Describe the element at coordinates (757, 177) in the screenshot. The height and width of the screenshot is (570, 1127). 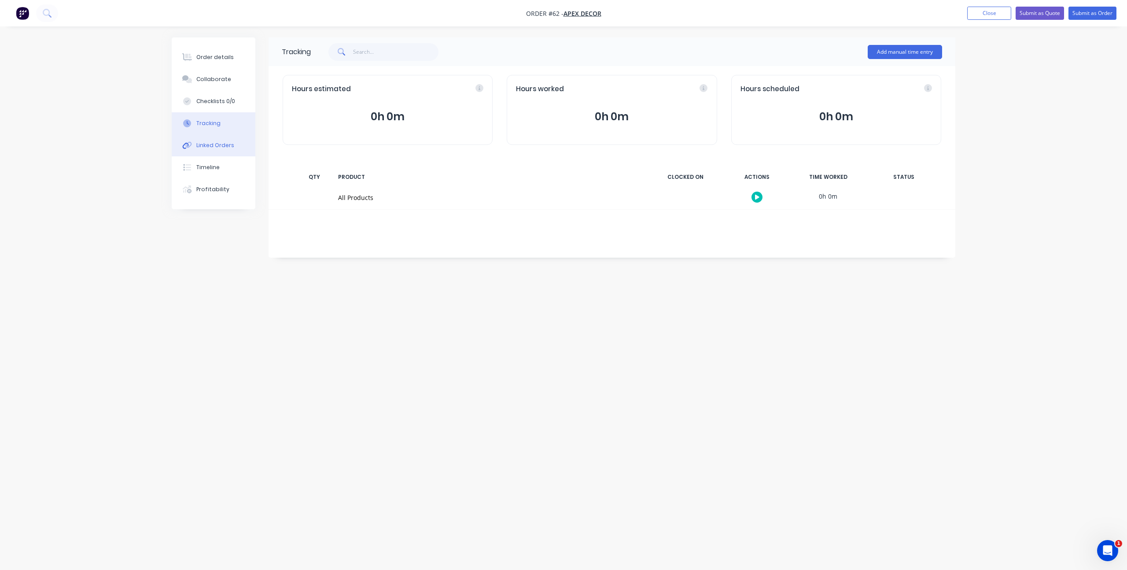
I see `div: ACTIONS` at that location.